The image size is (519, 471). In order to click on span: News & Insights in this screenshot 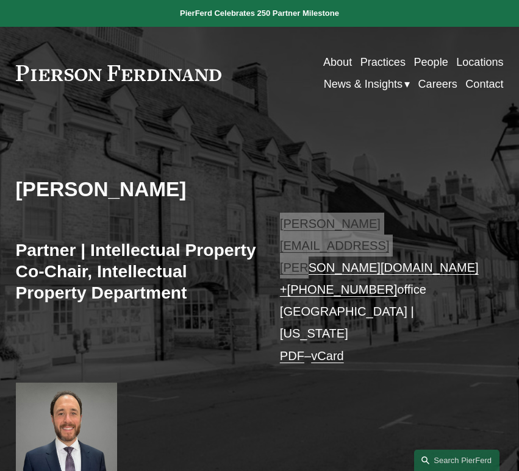, I will do `click(363, 84)`.